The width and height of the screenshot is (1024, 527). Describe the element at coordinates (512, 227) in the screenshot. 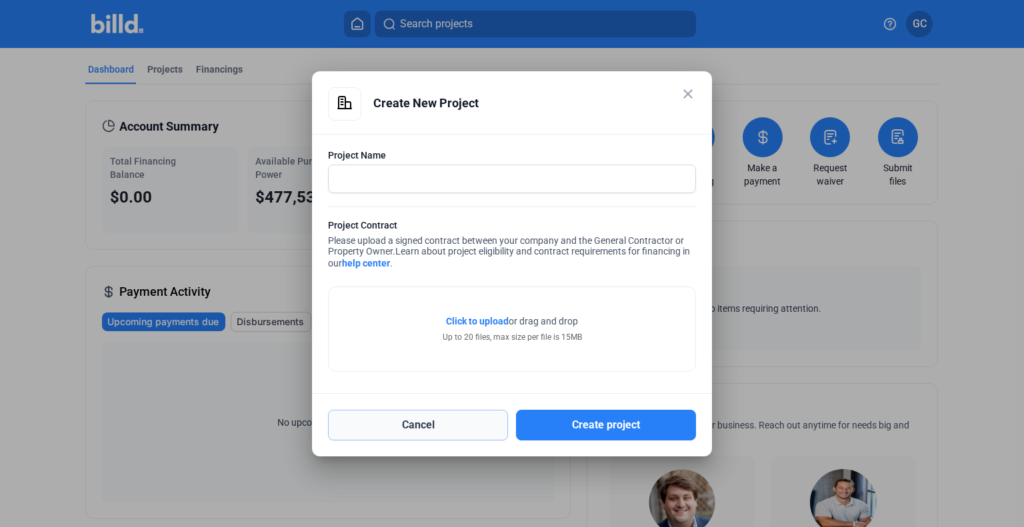

I see `div: Project Contract` at that location.